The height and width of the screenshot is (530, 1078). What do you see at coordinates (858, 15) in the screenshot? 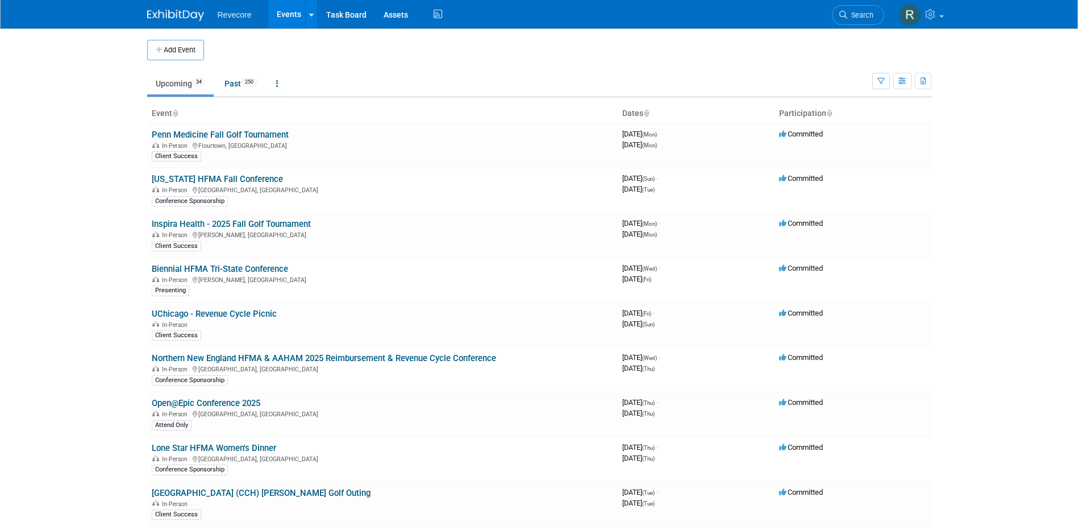
I see `a: Search` at bounding box center [858, 15].